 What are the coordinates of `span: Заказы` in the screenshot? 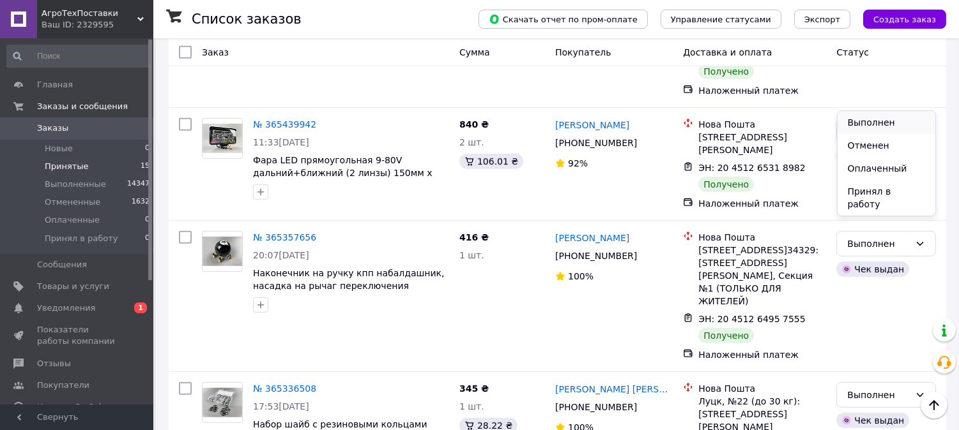 It's located at (52, 128).